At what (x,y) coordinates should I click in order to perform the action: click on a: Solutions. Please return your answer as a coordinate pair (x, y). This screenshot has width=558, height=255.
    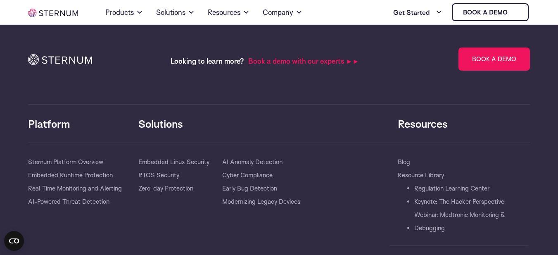
    Looking at the image, I should click on (175, 12).